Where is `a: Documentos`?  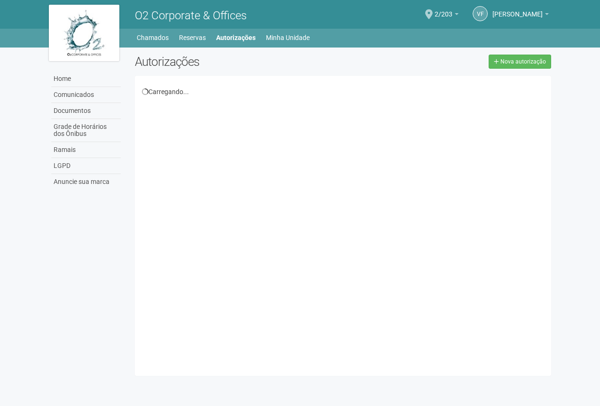
a: Documentos is located at coordinates (86, 111).